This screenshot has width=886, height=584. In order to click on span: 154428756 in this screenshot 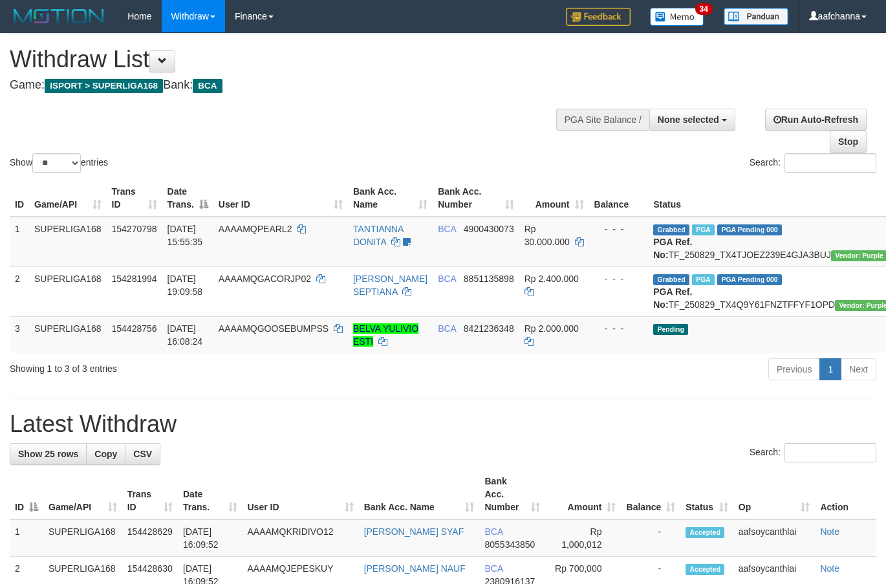, I will do `click(135, 328)`.